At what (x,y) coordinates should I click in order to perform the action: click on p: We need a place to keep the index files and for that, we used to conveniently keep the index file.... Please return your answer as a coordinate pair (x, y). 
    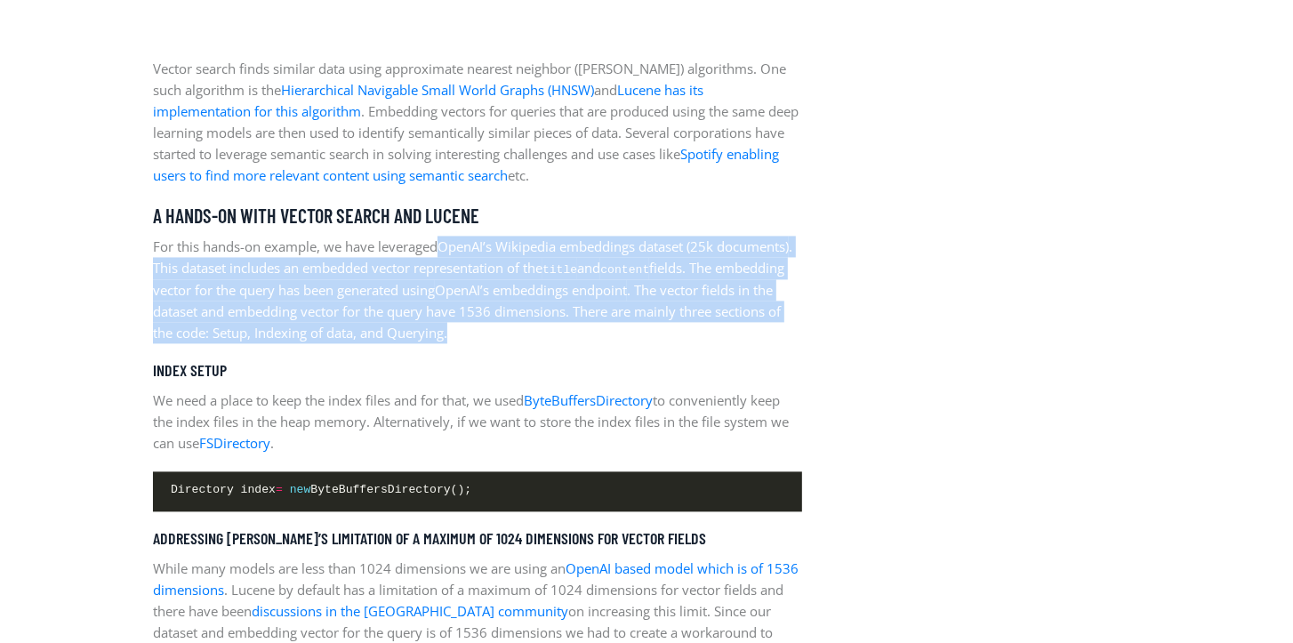
    Looking at the image, I should click on (478, 422).